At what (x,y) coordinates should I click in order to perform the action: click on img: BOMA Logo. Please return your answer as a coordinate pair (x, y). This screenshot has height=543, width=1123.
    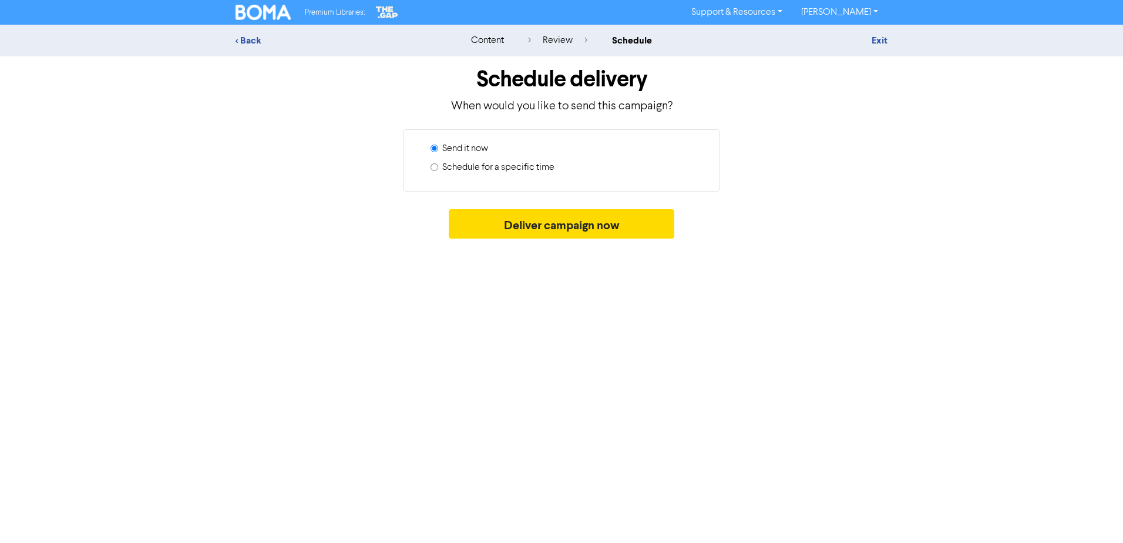
    Looking at the image, I should click on (263, 12).